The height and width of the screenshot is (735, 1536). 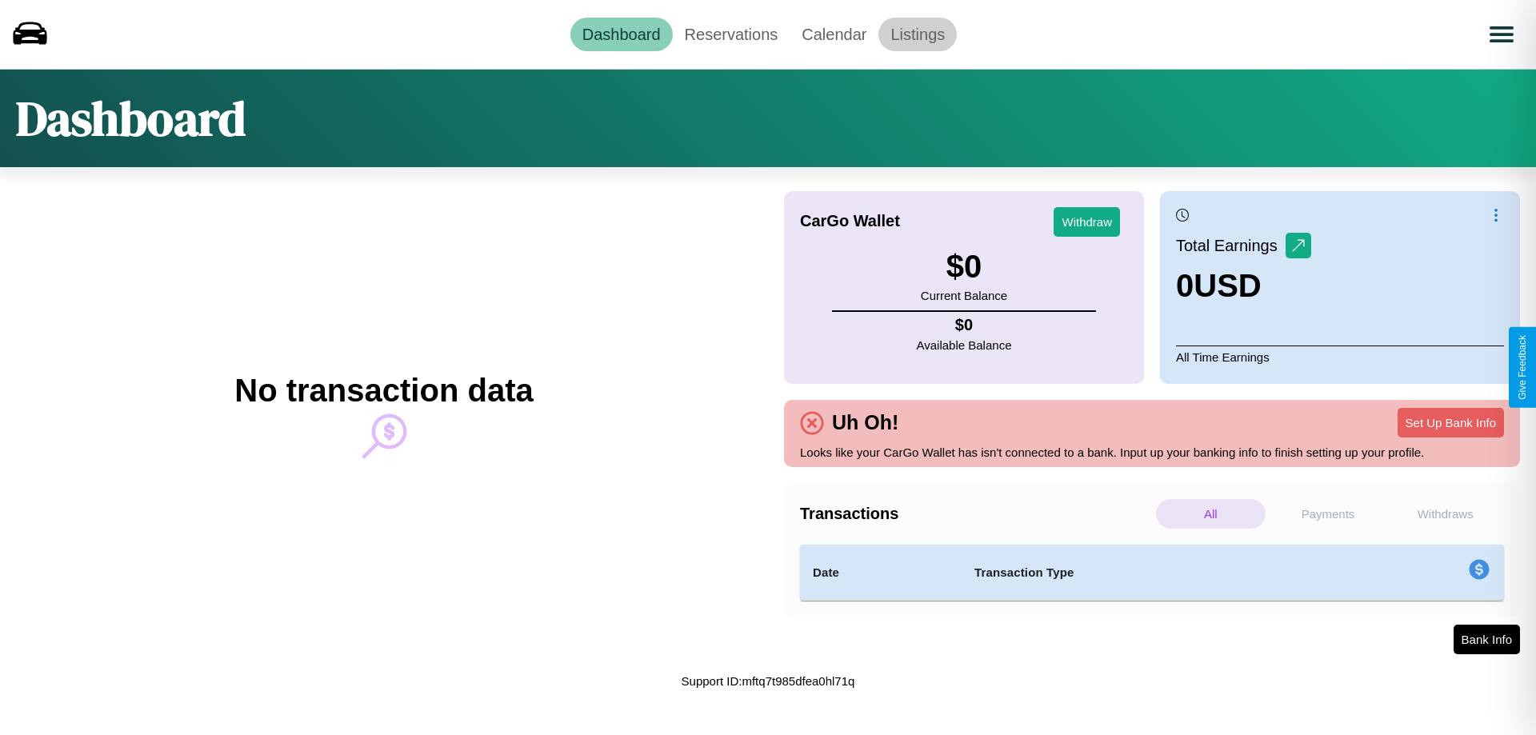 I want to click on div: Give Feedback, so click(x=1522, y=367).